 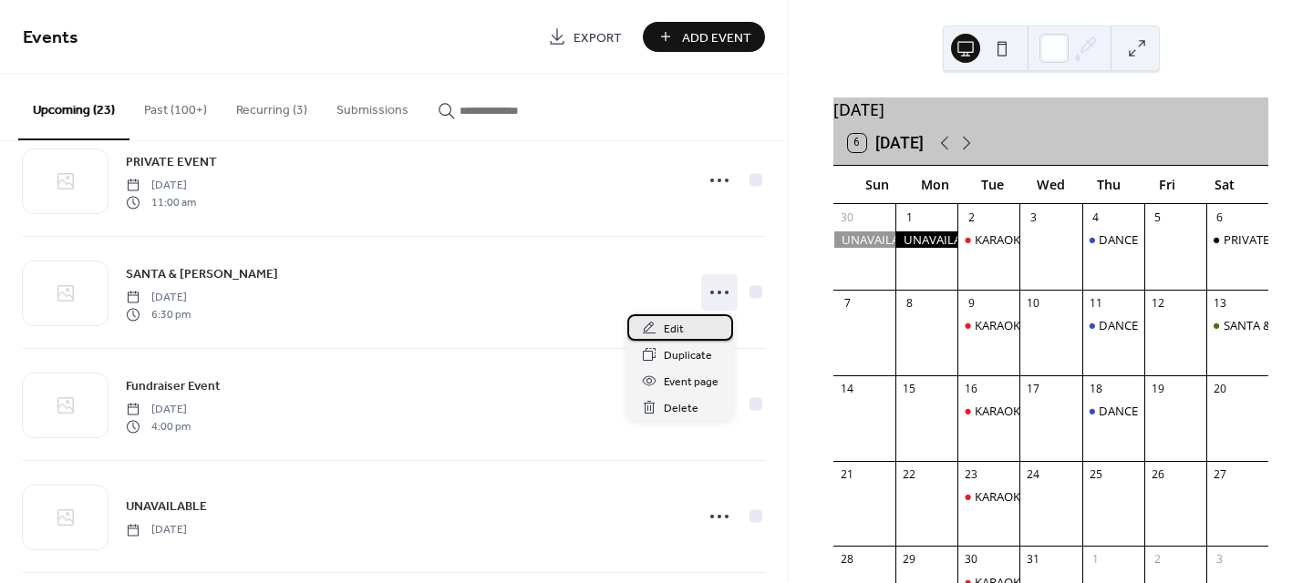 What do you see at coordinates (597, 37) in the screenshot?
I see `span: Export` at bounding box center [597, 37].